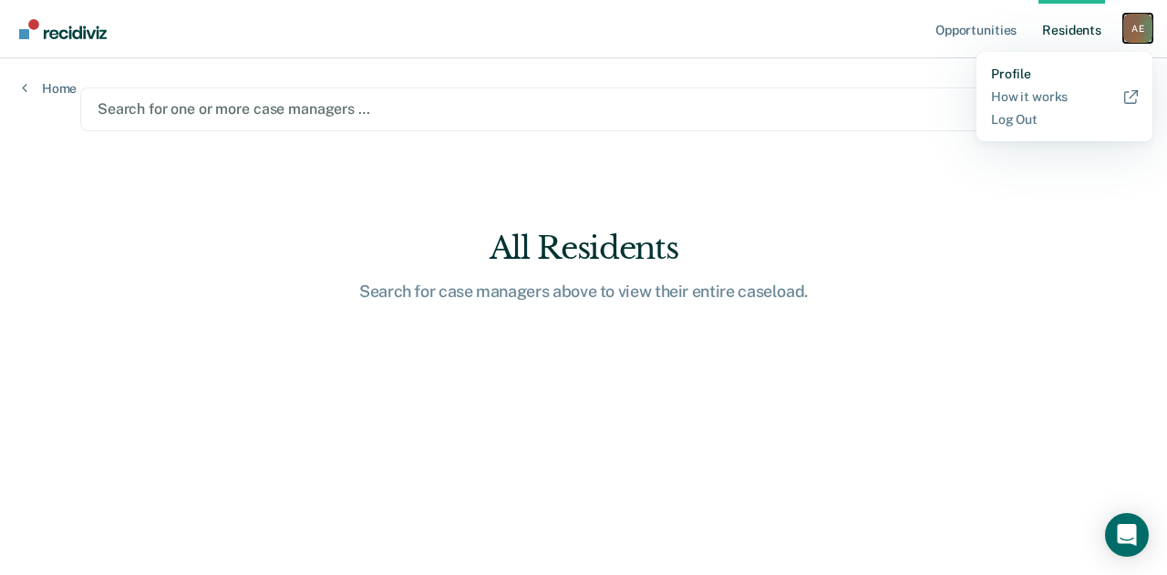  Describe the element at coordinates (1064, 74) in the screenshot. I see `a: Profile` at that location.